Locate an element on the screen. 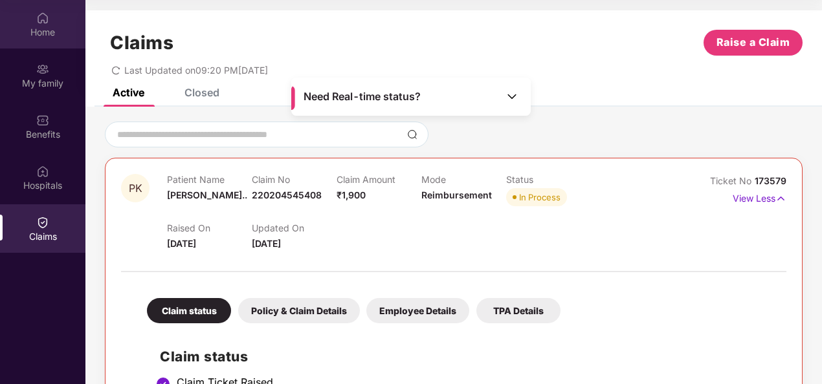 The image size is (822, 384). p: Mode is located at coordinates (463, 179).